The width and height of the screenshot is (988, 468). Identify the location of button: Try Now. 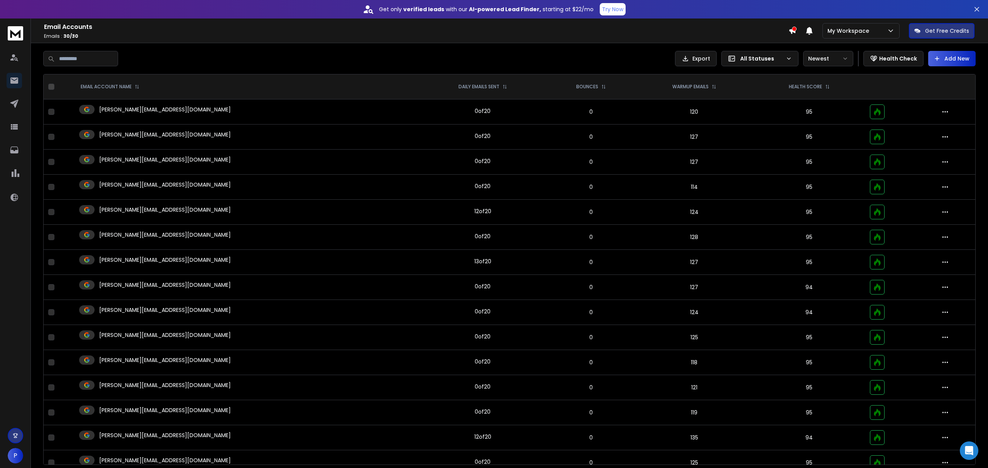
(612, 9).